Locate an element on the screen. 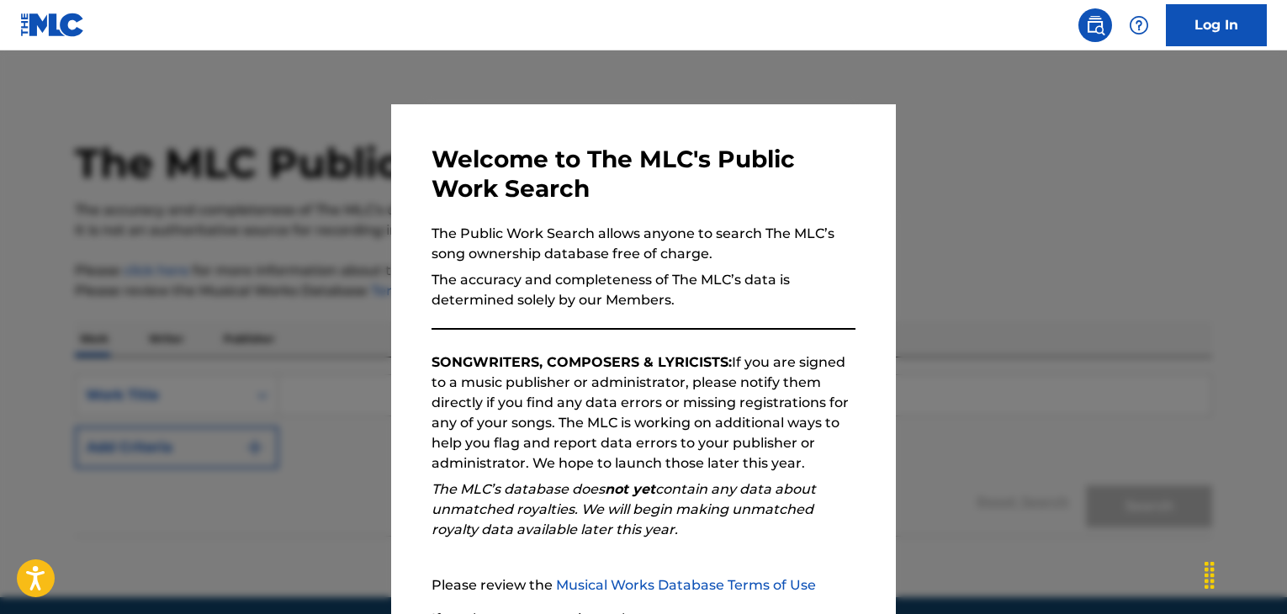 This screenshot has width=1287, height=614. a: Log In is located at coordinates (1216, 25).